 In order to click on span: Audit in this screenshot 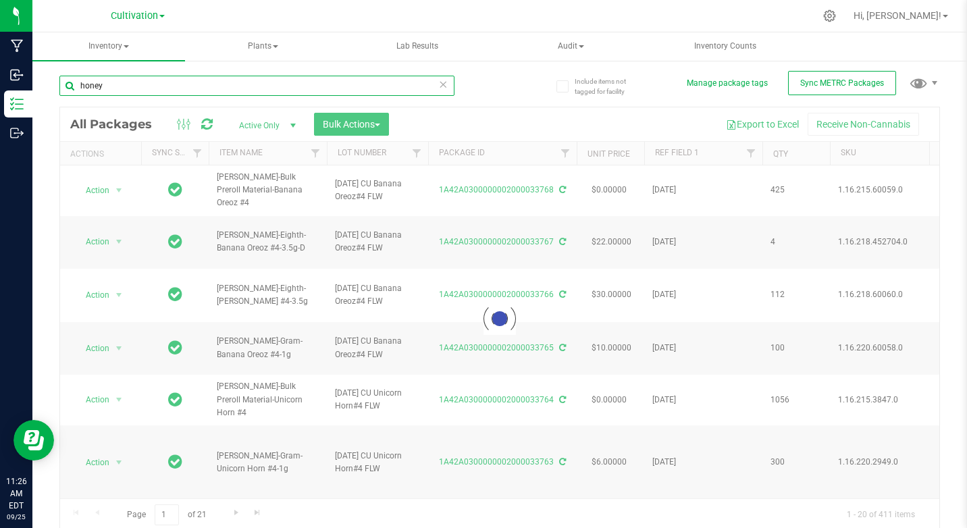, I will do `click(571, 47)`.